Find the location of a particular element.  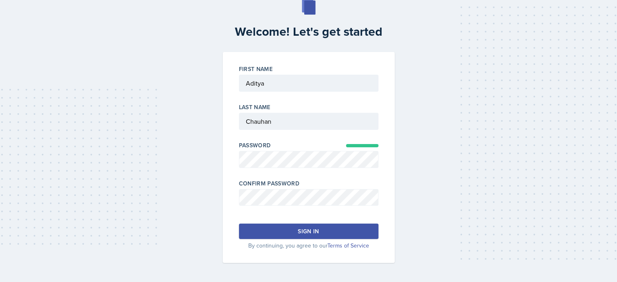

label: Confirm Password is located at coordinates (269, 183).